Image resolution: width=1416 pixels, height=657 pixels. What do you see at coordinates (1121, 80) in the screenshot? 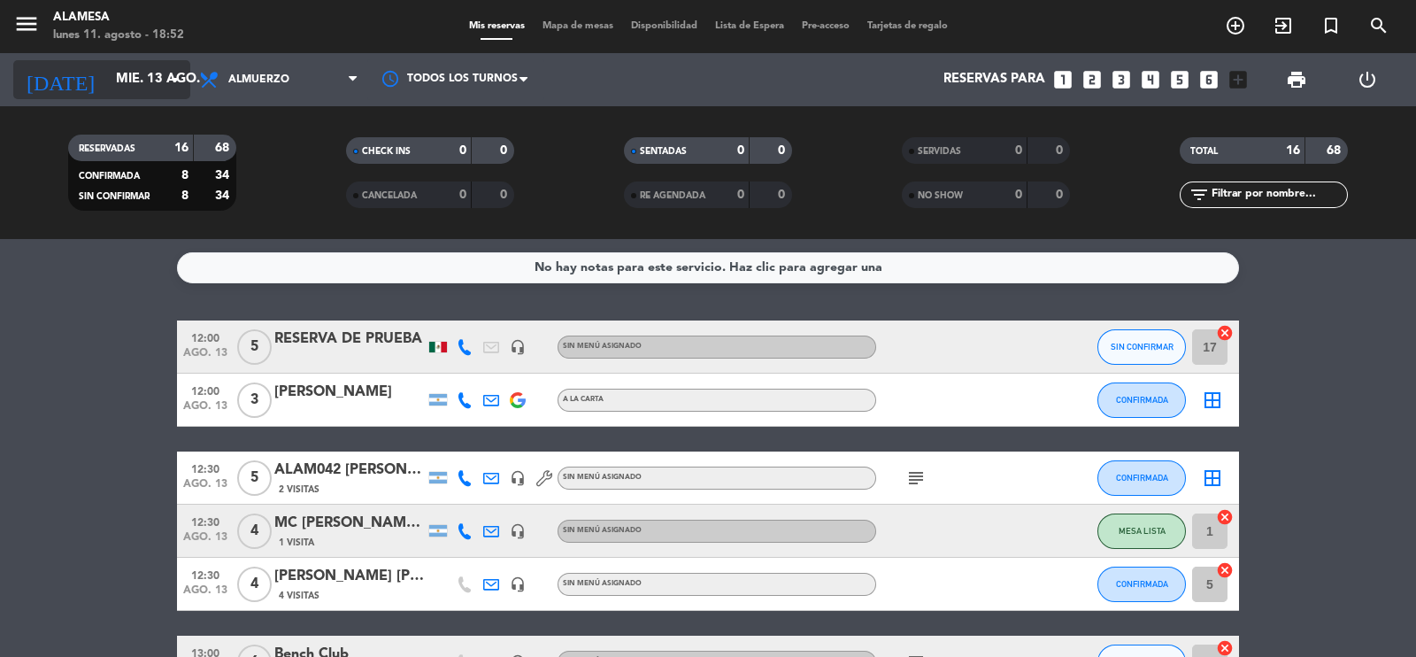
I see `i: looks_3` at bounding box center [1121, 80].